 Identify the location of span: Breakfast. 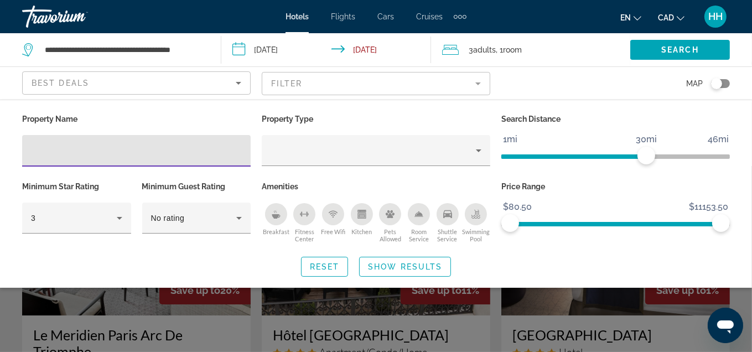
(276, 231).